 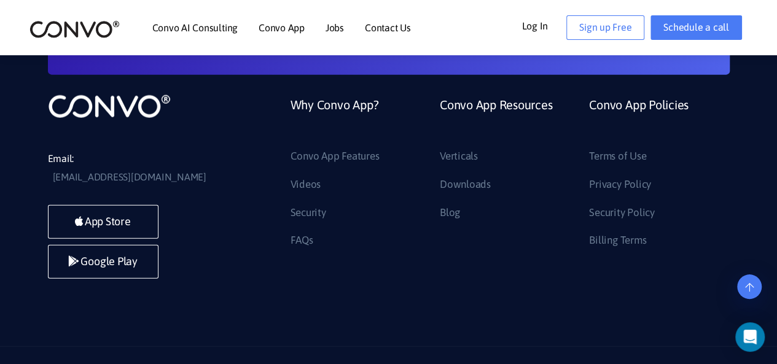 I want to click on a: Videos, so click(x=306, y=185).